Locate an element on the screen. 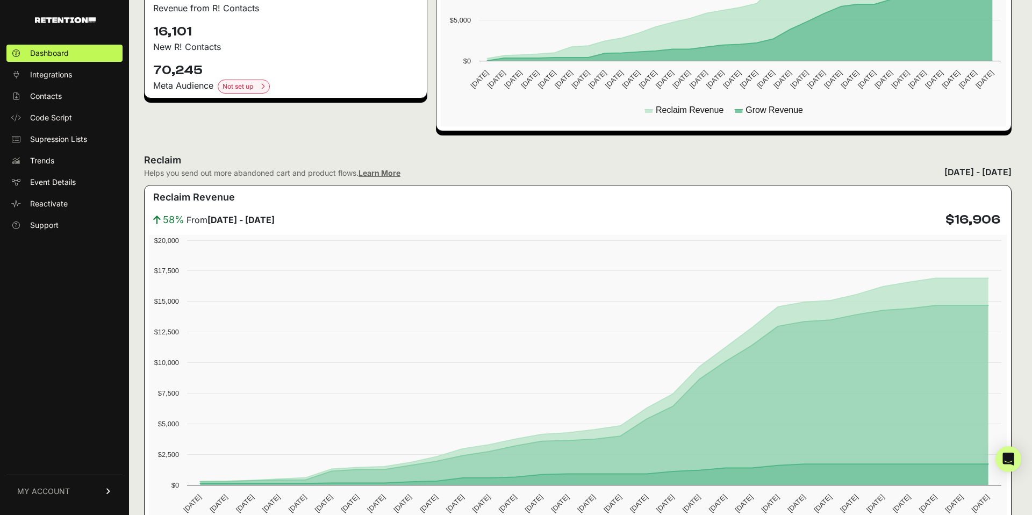 This screenshot has width=1032, height=515. span: 58% is located at coordinates (174, 220).